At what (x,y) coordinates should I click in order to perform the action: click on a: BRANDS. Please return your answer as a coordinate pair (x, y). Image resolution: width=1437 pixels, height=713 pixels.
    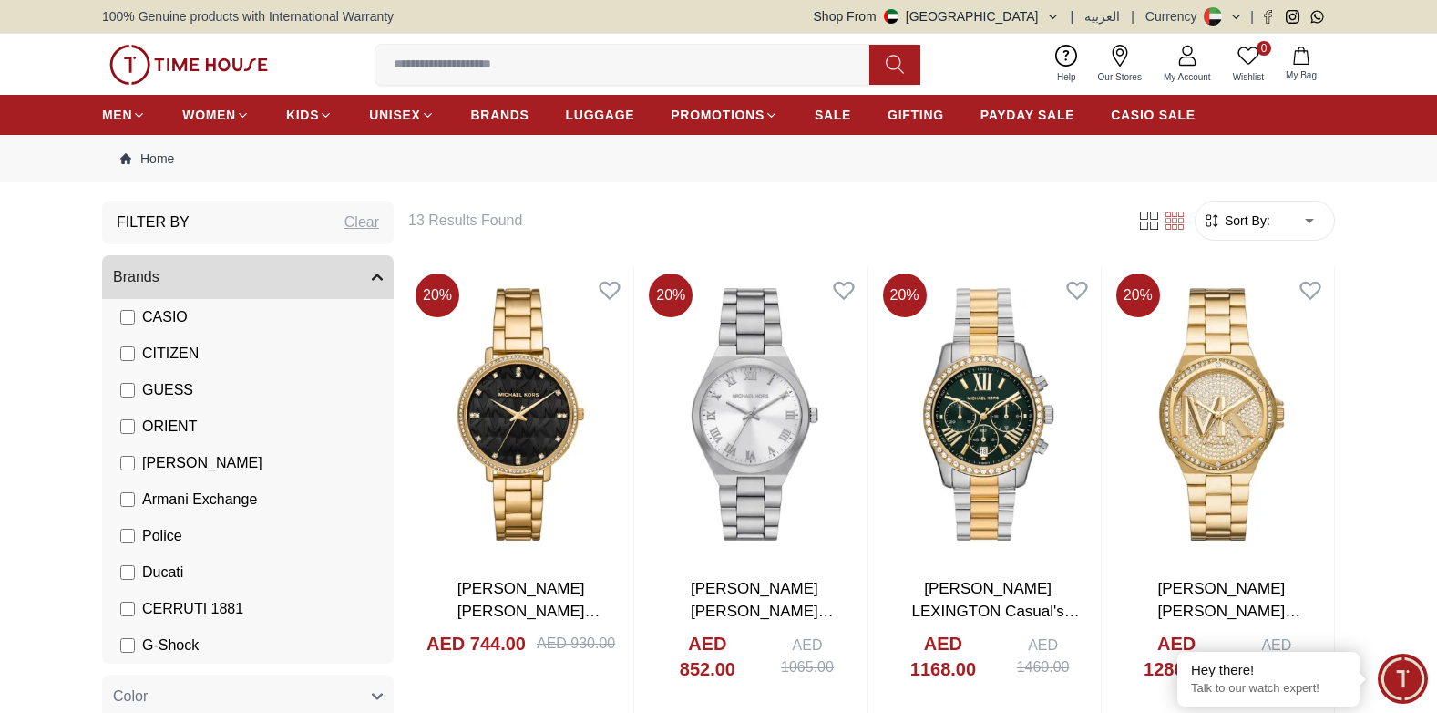
    Looking at the image, I should click on (500, 115).